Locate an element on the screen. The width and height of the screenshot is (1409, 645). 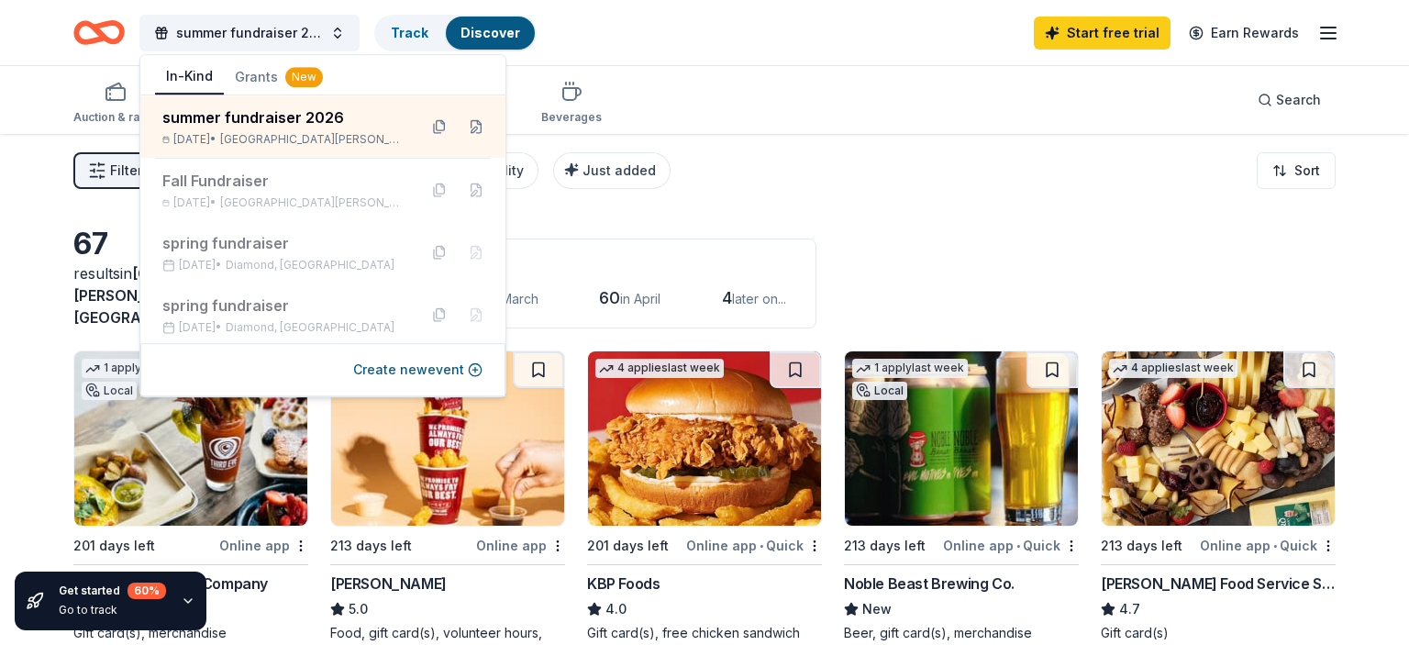
div: Beverages is located at coordinates (572, 117).